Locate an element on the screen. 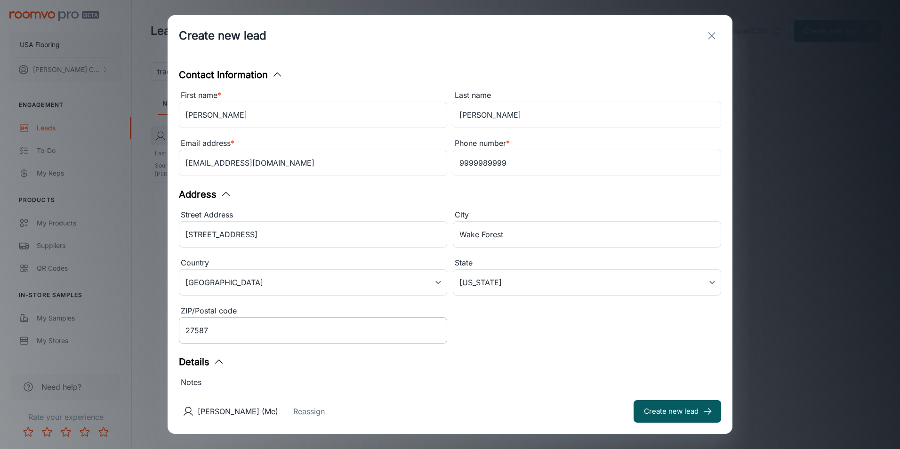 The width and height of the screenshot is (900, 449). h1: Create new lead is located at coordinates (223, 36).